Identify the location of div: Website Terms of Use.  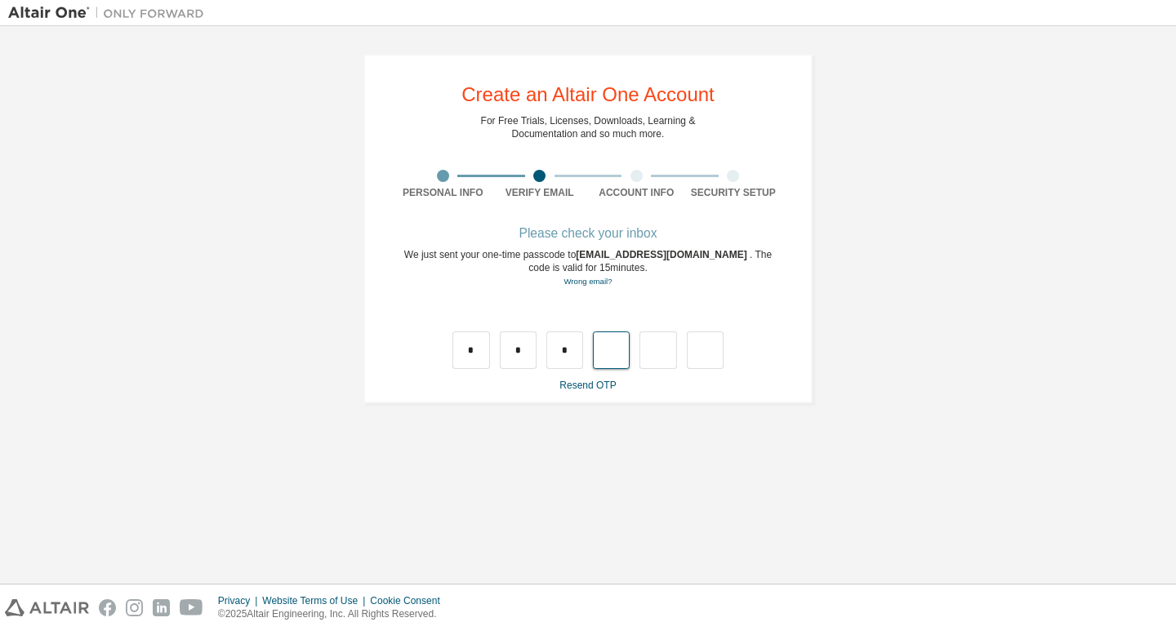
(316, 601).